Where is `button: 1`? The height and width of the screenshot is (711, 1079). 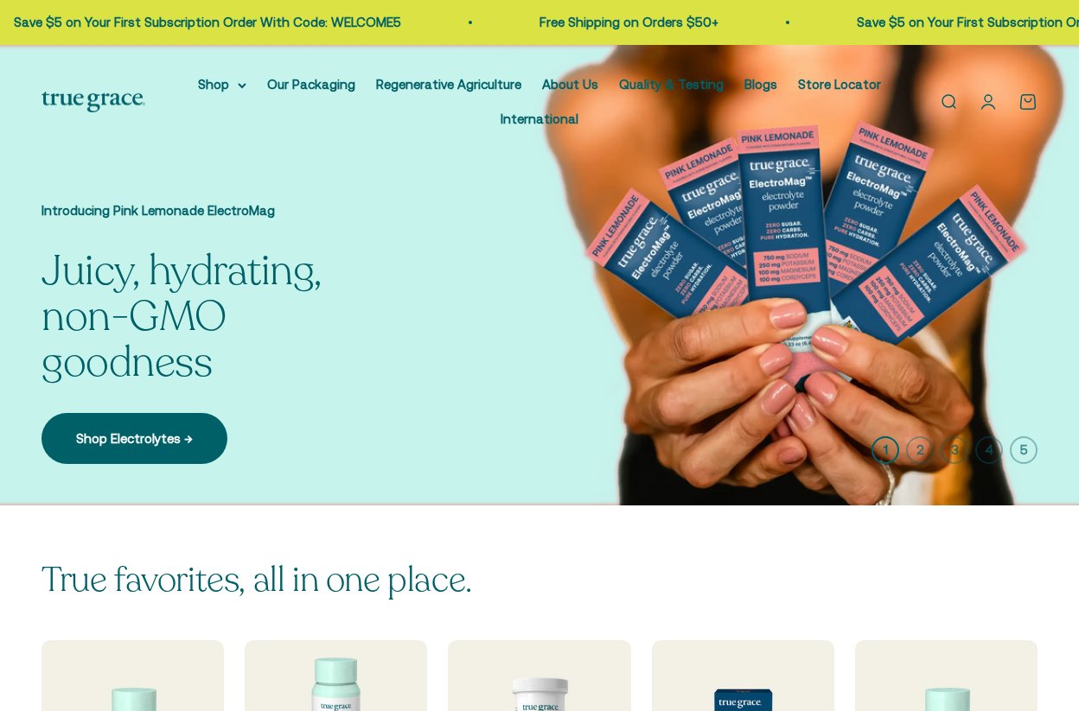 button: 1 is located at coordinates (885, 450).